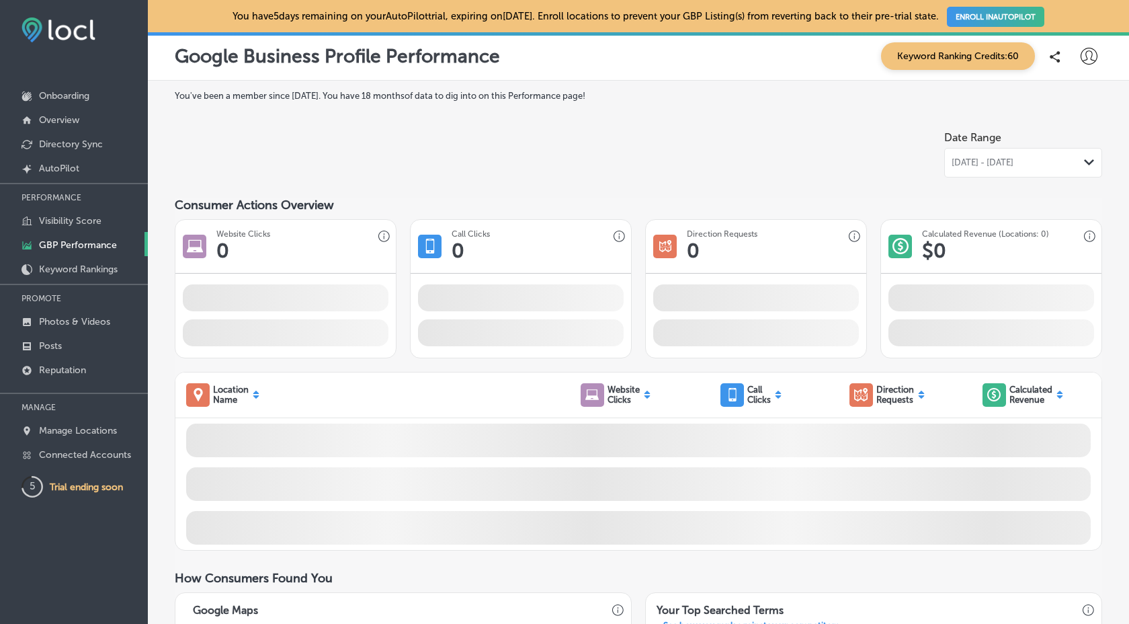 The image size is (1129, 624). I want to click on img: fda3e92497d09a02dc62c9cd864e3231.png, so click(58, 30).